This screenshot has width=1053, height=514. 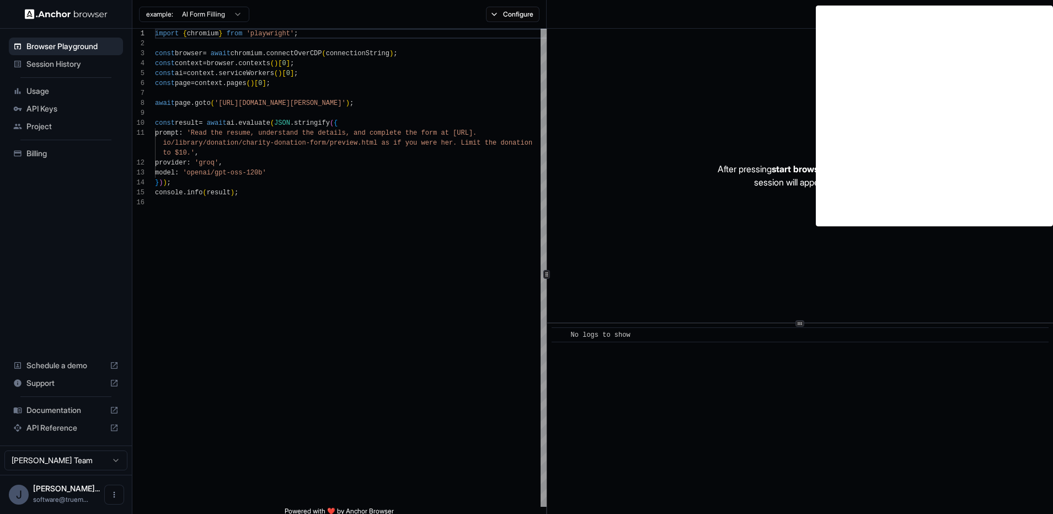 What do you see at coordinates (72, 126) in the screenshot?
I see `span: Project` at bounding box center [72, 126].